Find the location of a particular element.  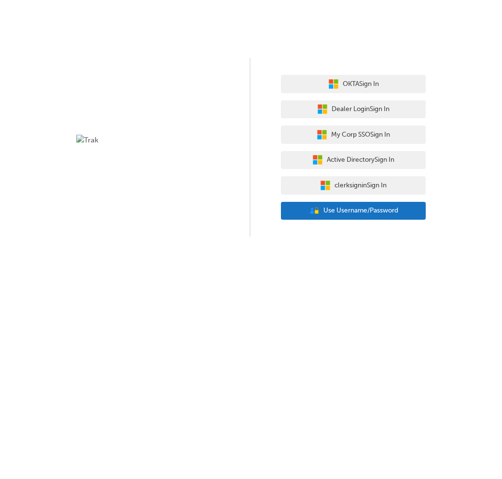

button: Dealer LoginSign In is located at coordinates (354, 110).